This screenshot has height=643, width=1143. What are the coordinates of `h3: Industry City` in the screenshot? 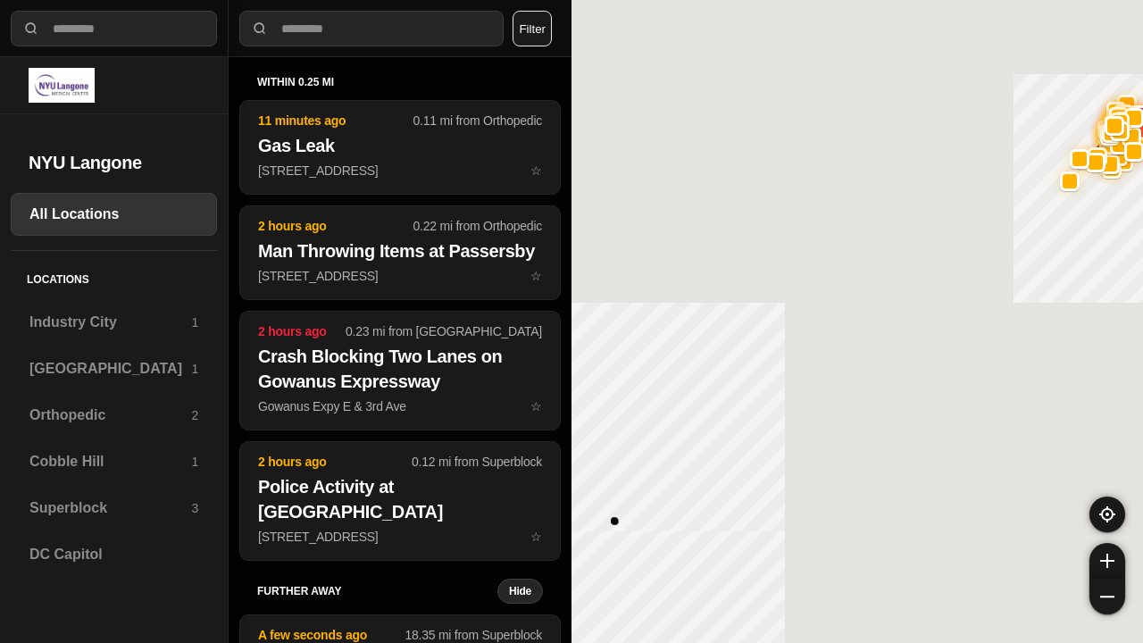 It's located at (110, 322).